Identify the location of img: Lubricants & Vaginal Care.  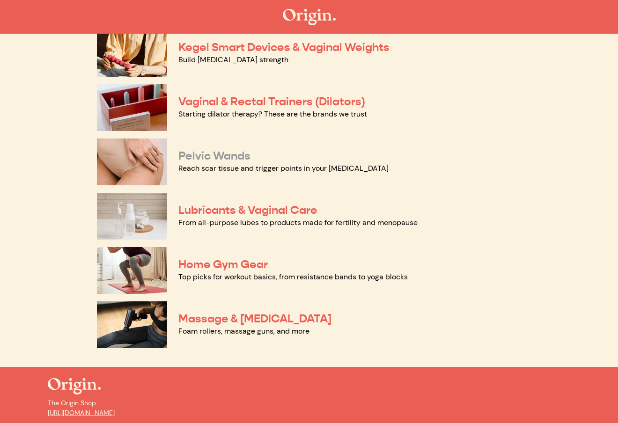
(132, 216).